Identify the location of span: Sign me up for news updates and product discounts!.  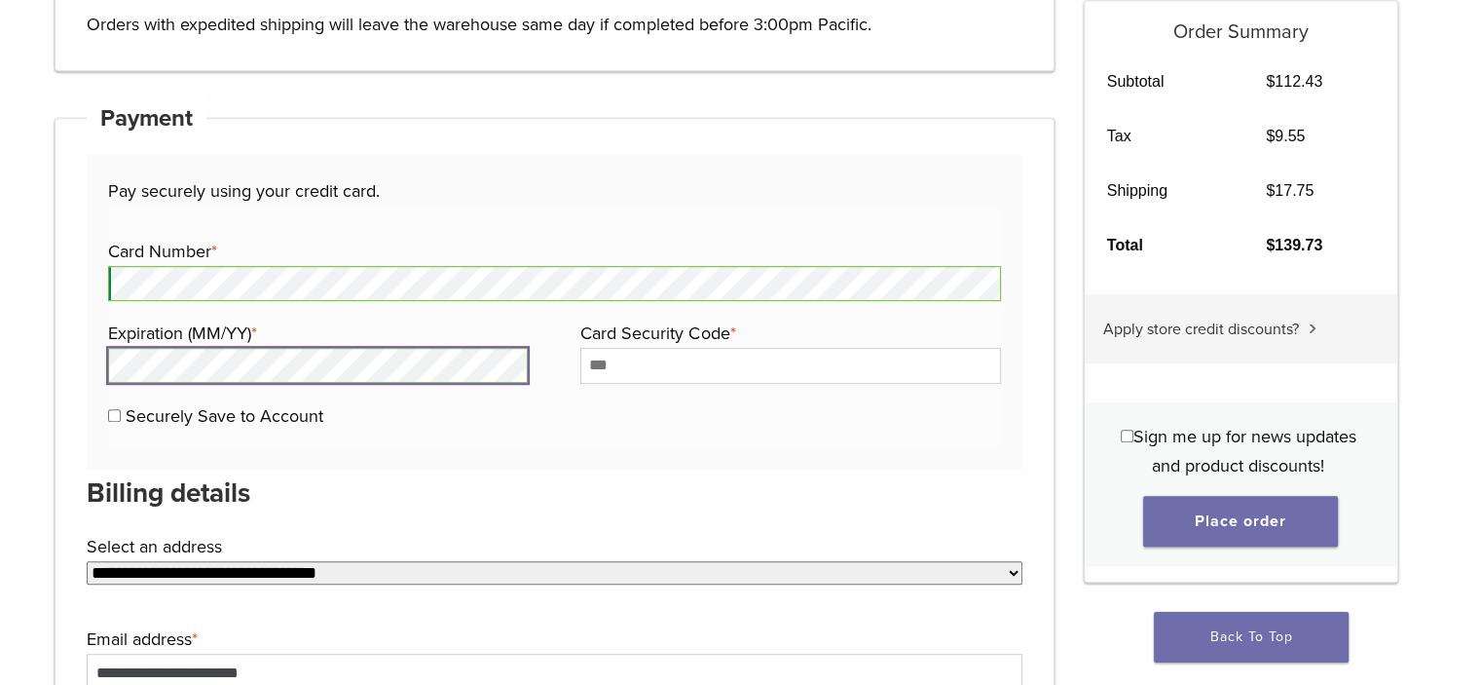
(1245, 451).